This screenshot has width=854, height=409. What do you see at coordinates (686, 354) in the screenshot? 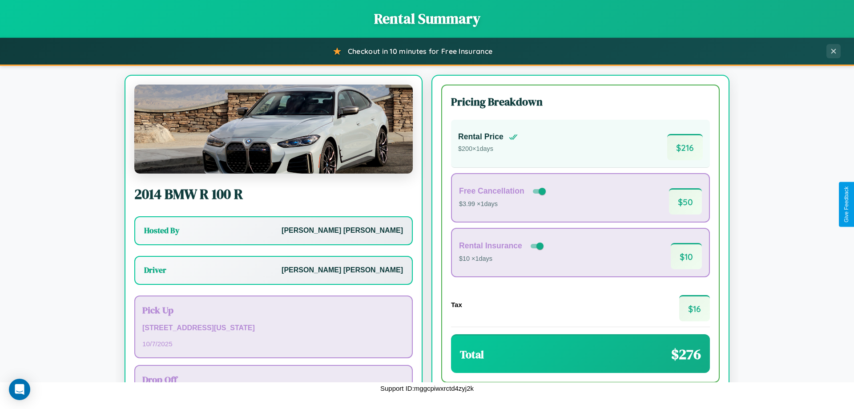
I see `span: $ 276` at bounding box center [686, 354].